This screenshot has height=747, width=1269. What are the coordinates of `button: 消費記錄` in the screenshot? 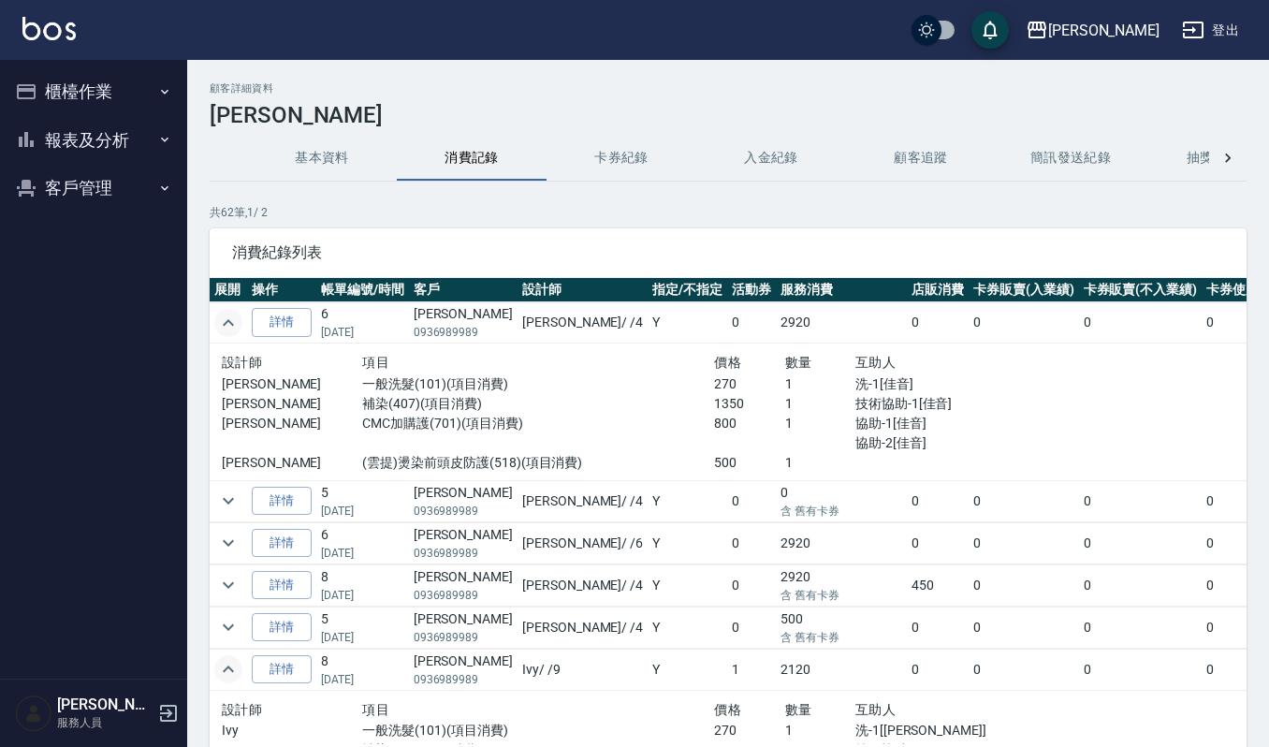 It's located at (472, 158).